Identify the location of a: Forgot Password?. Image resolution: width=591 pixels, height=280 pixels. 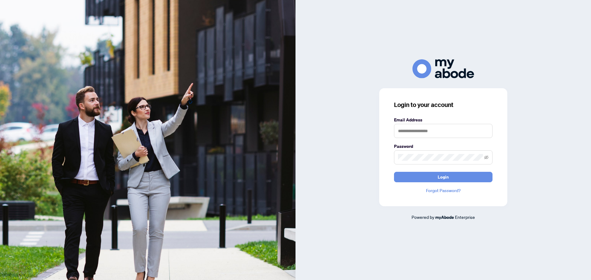
(443, 191).